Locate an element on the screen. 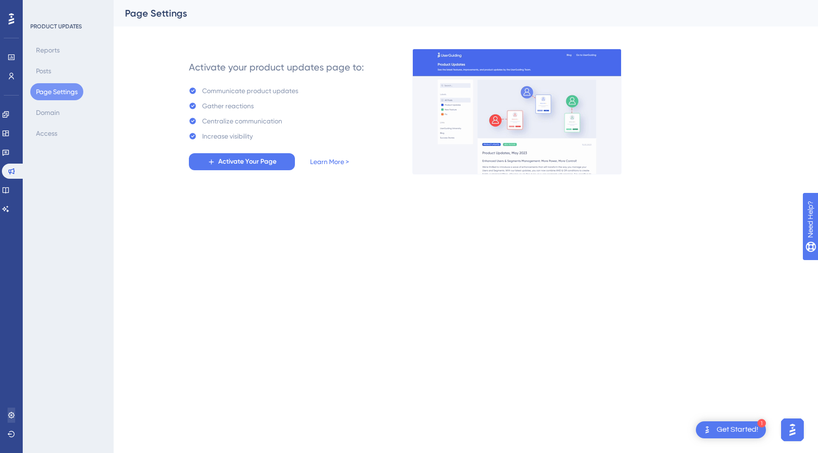 The width and height of the screenshot is (818, 453). div: Activate your product updates page to: is located at coordinates (276, 67).